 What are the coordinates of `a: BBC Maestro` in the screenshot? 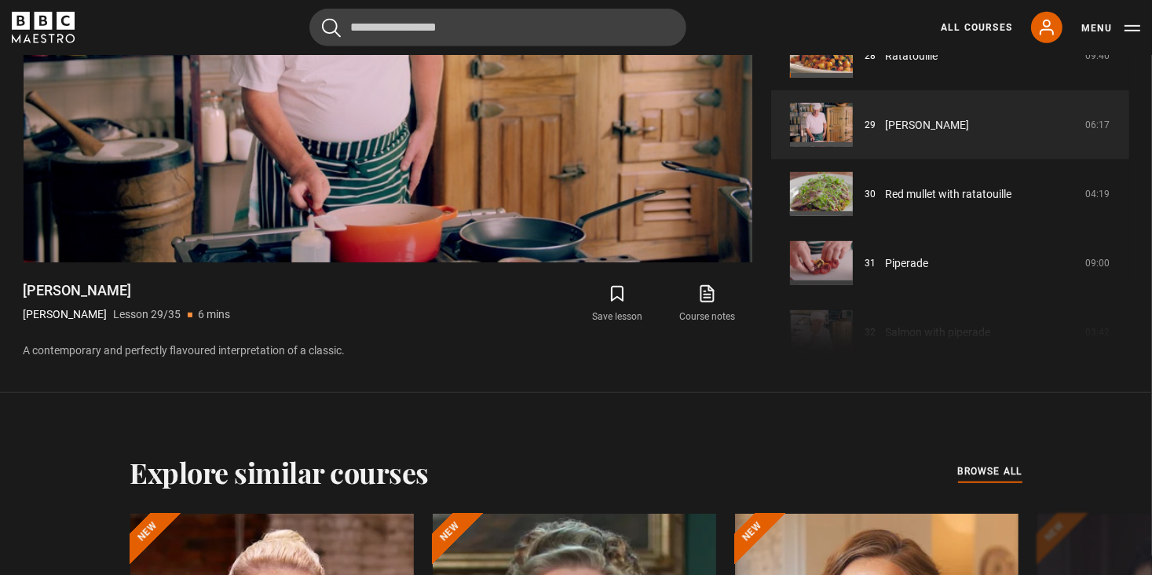 It's located at (43, 27).